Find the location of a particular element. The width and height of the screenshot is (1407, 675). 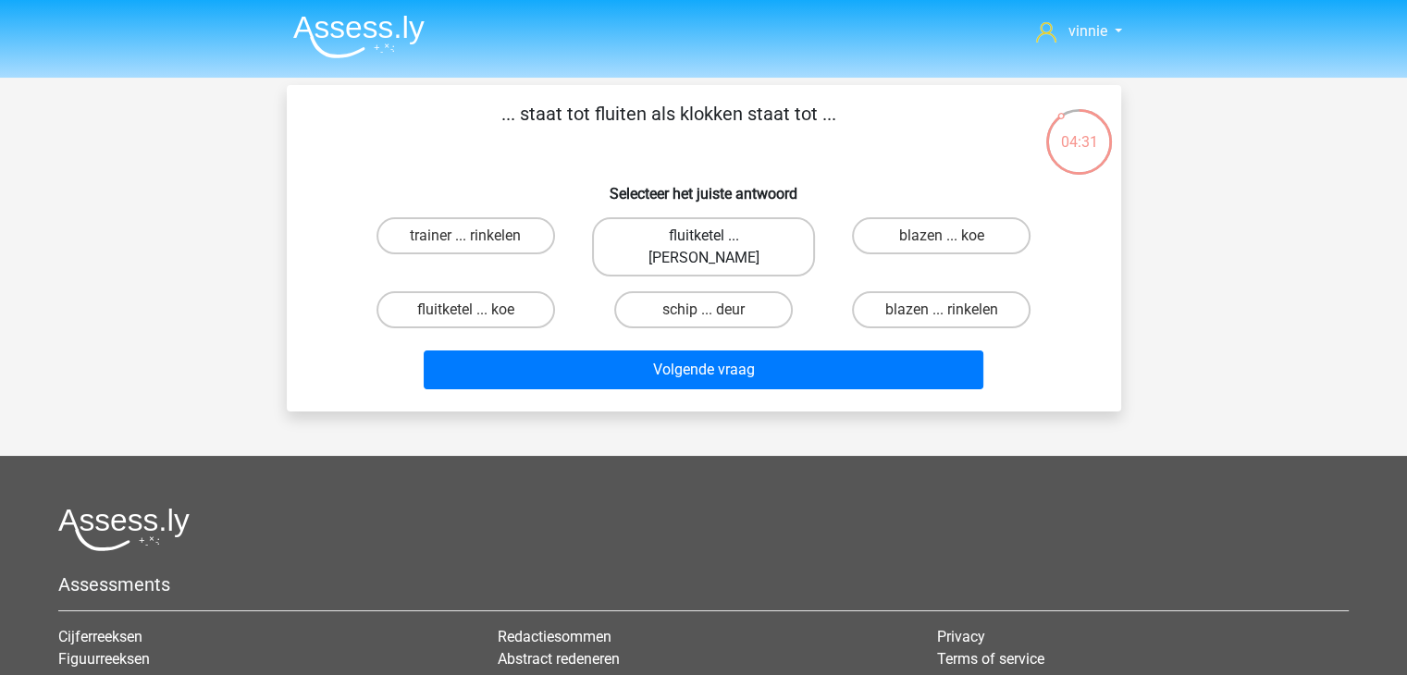

p: ... staat tot fluiten als klokken staat tot ... is located at coordinates (669, 128).